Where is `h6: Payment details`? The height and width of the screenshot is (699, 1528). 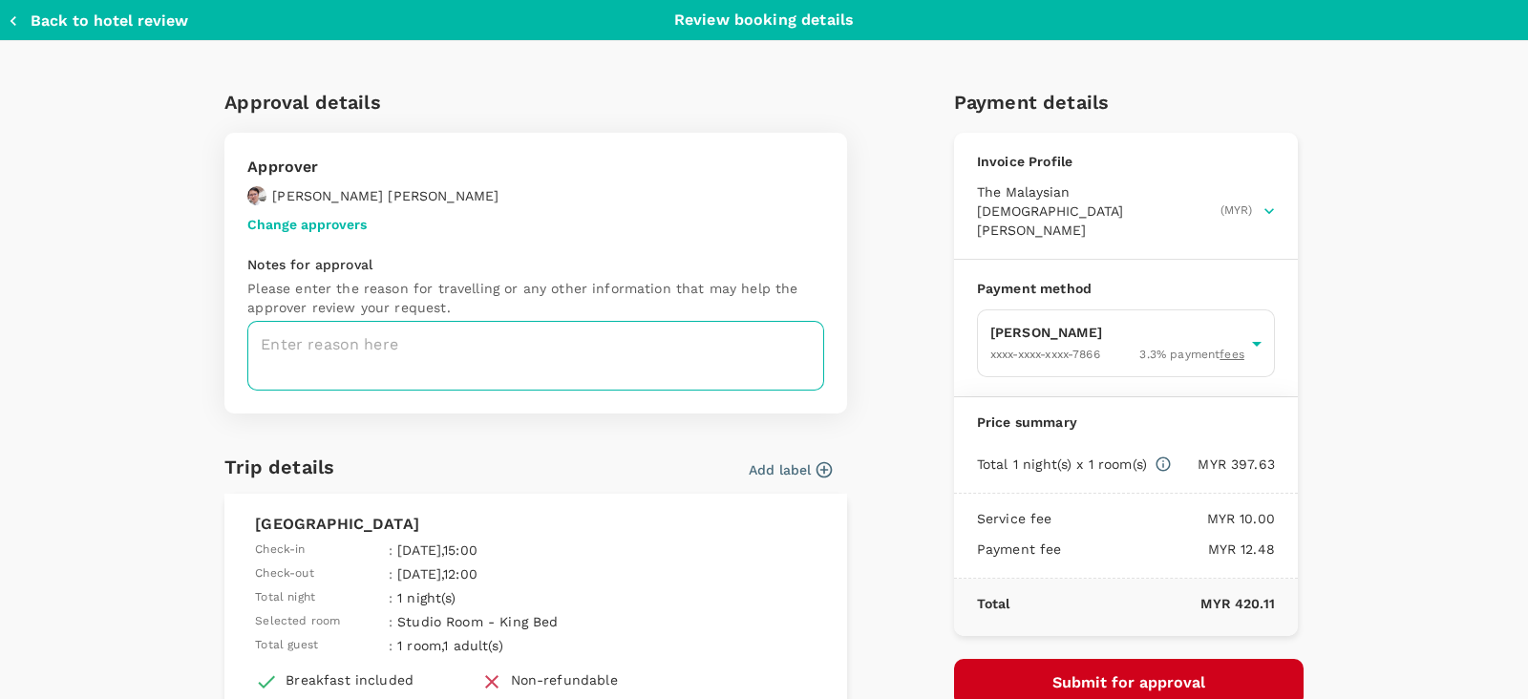
h6: Payment details is located at coordinates (1129, 102).